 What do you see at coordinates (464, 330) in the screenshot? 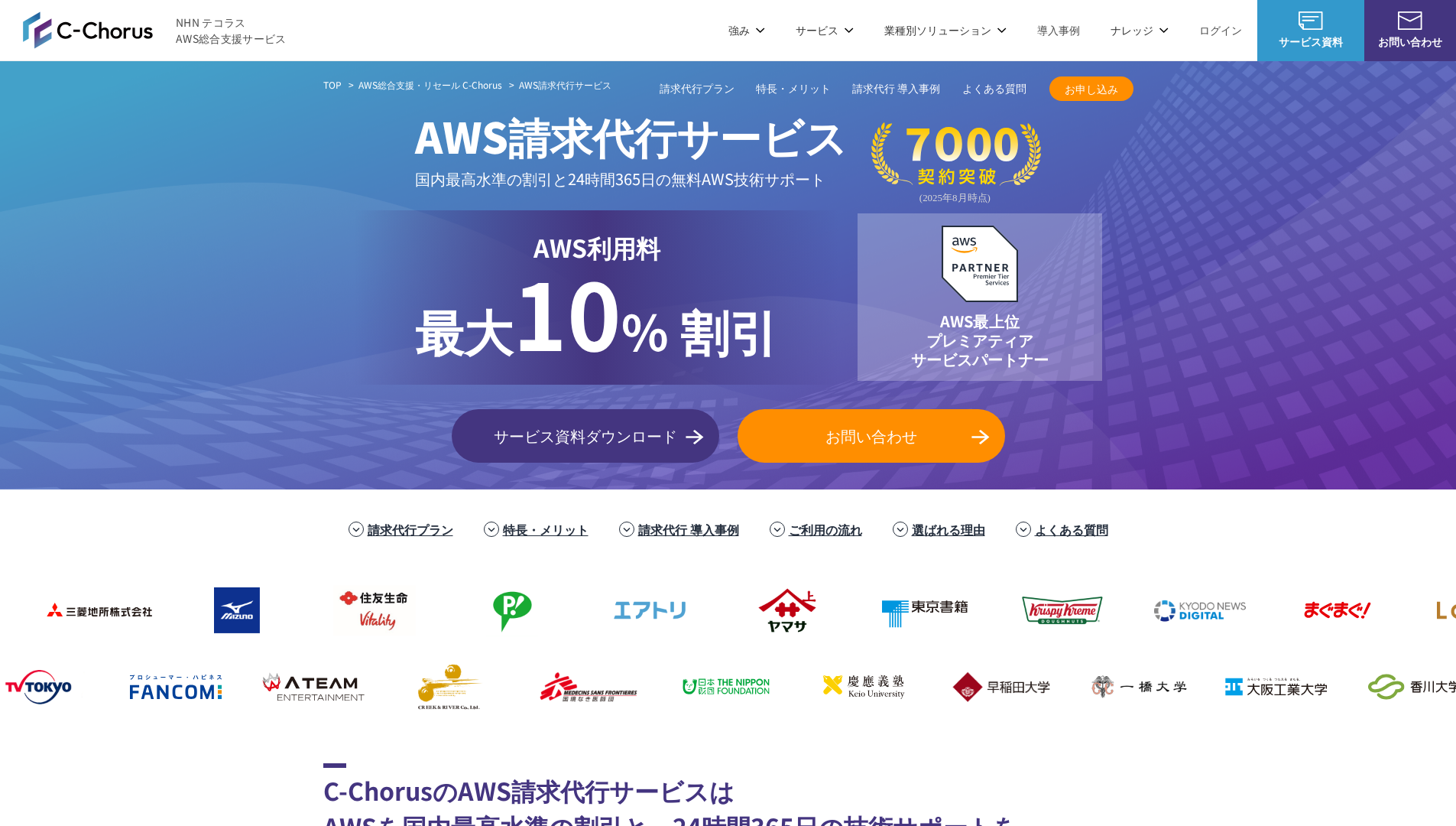
I see `span: 最大` at bounding box center [464, 330].